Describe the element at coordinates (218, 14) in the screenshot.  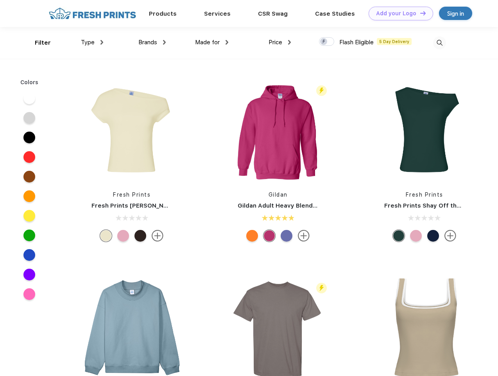
I see `a: Services` at that location.